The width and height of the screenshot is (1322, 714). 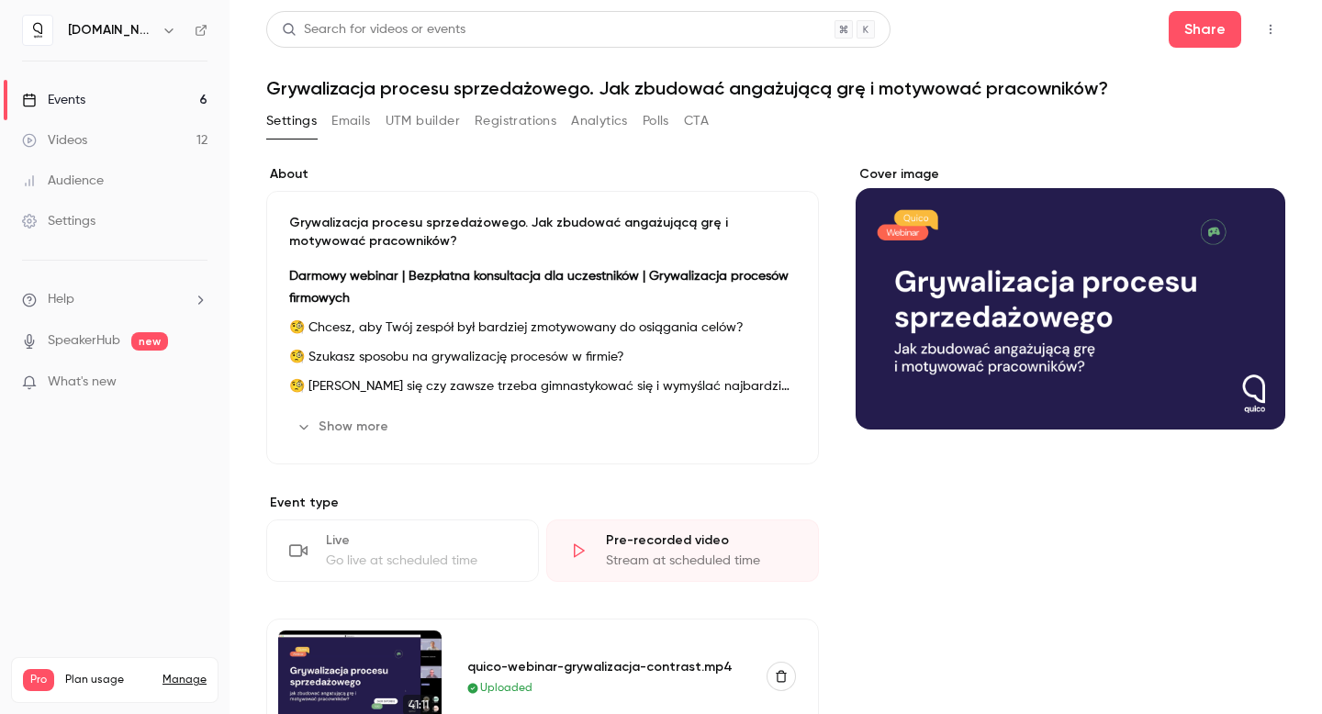 What do you see at coordinates (374, 29) in the screenshot?
I see `div: Search for videos or events` at bounding box center [374, 29].